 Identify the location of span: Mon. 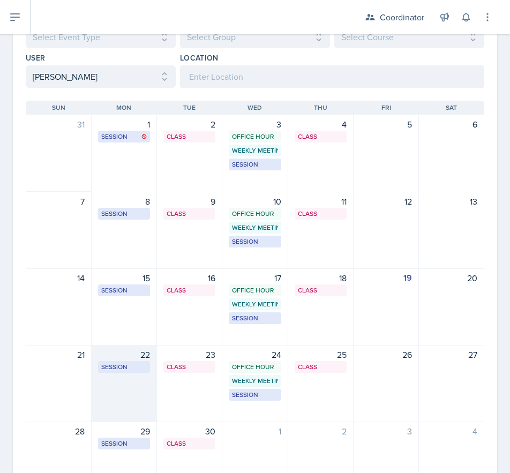
(124, 108).